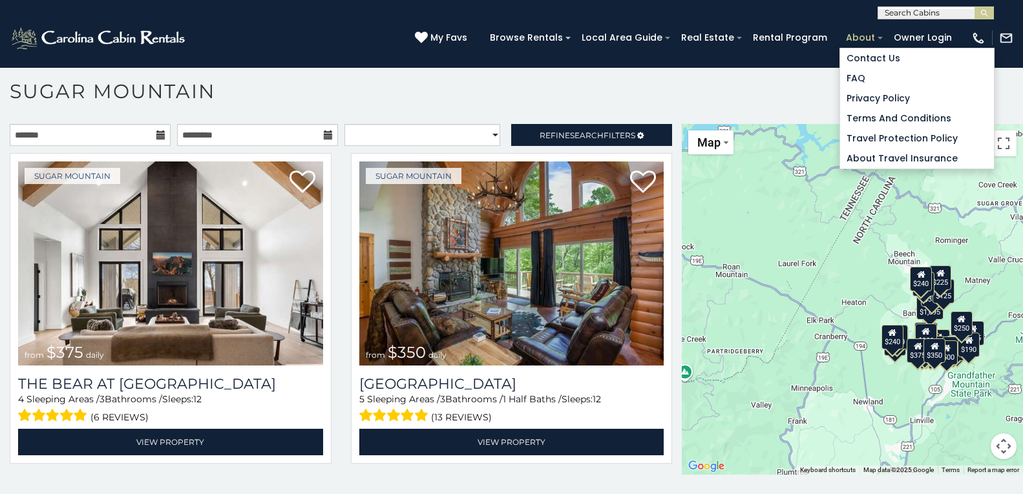 The image size is (1023, 494). What do you see at coordinates (1004, 143) in the screenshot?
I see `button: Toggle fullscreen view` at bounding box center [1004, 143].